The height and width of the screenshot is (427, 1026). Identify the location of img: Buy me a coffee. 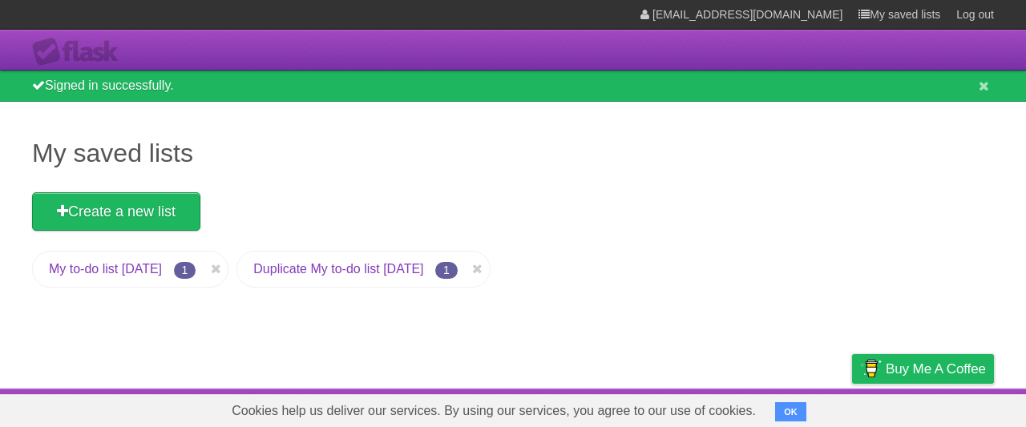
(870, 369).